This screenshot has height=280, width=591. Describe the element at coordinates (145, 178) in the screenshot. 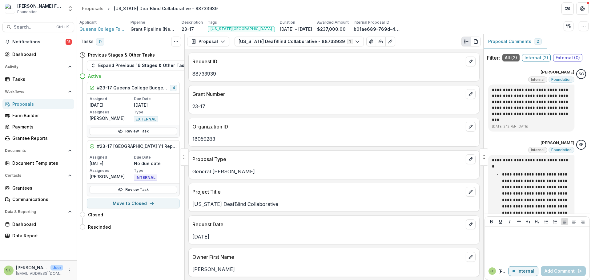

I see `span: INTERNAL` at that location.